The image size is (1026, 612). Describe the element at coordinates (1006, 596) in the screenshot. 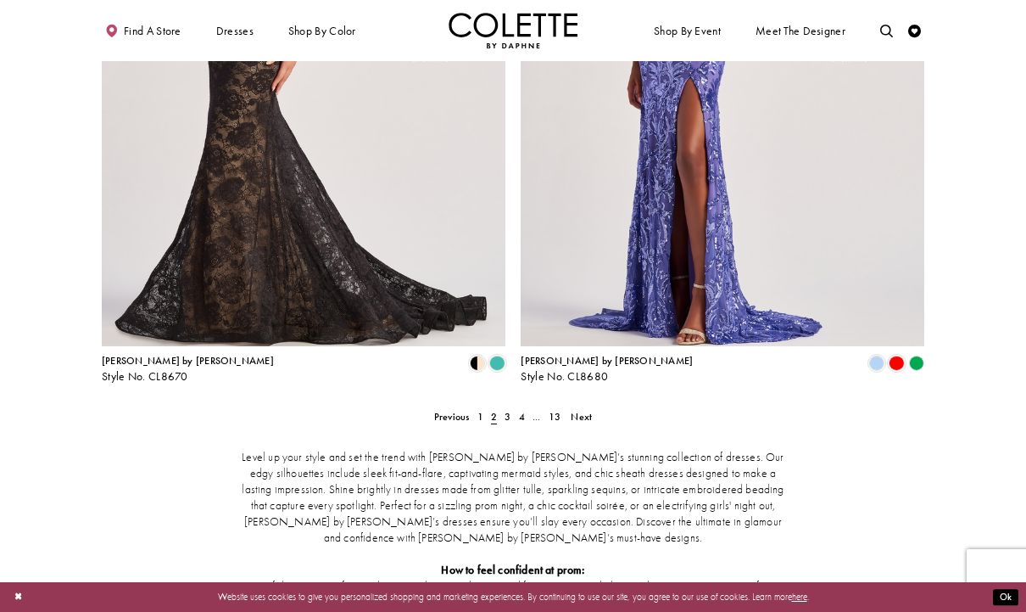

I see `button: Submit Dialog` at that location.